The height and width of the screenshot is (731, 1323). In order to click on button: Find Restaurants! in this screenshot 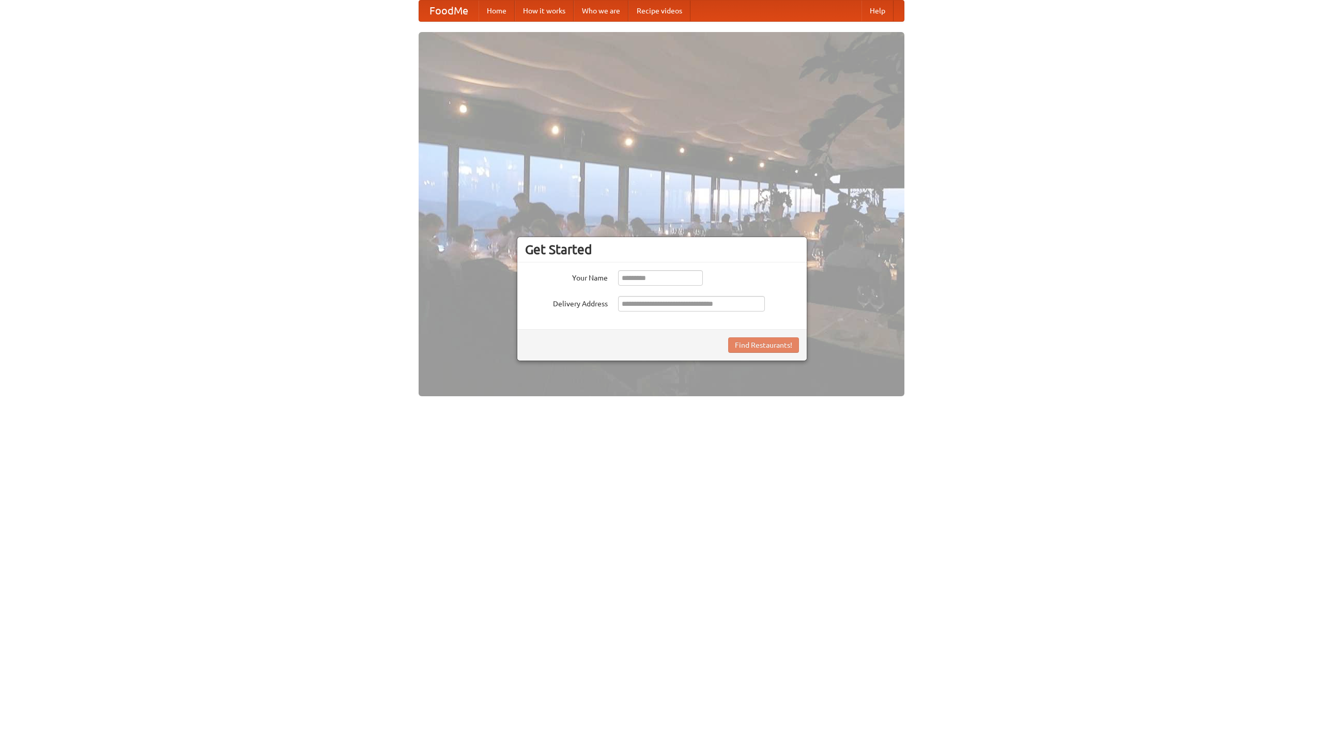, I will do `click(763, 345)`.